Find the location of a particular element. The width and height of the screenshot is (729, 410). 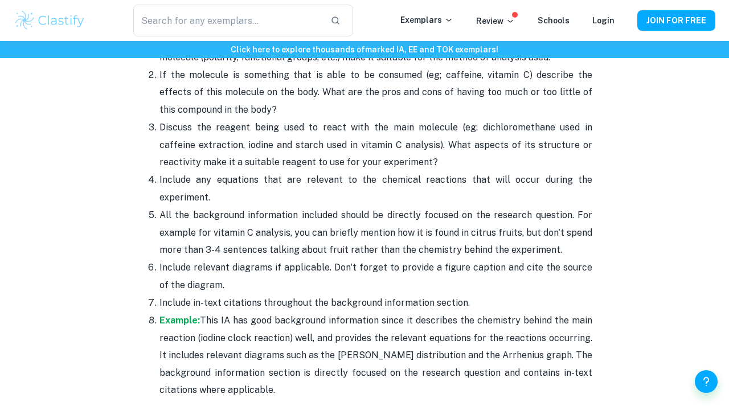

a: Example: is located at coordinates (179, 320).